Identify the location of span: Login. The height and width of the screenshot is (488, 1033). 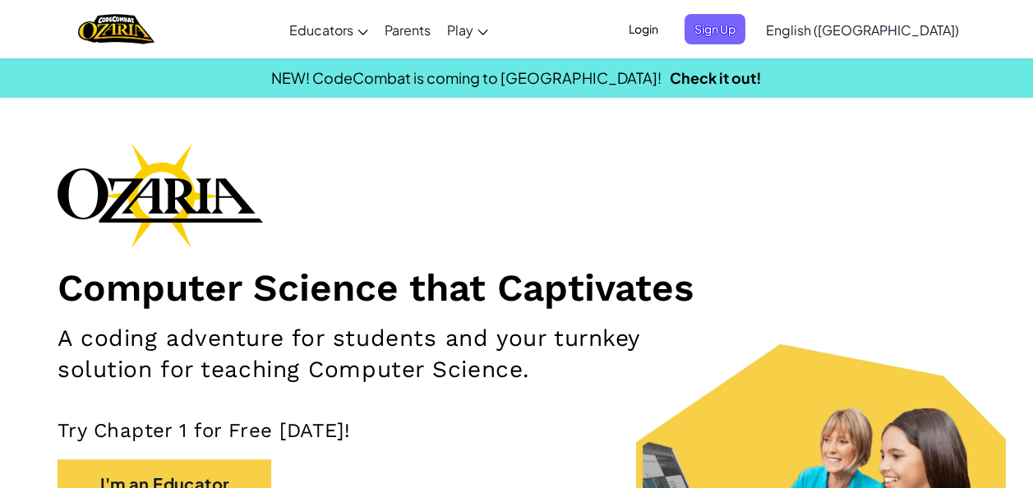
(644, 29).